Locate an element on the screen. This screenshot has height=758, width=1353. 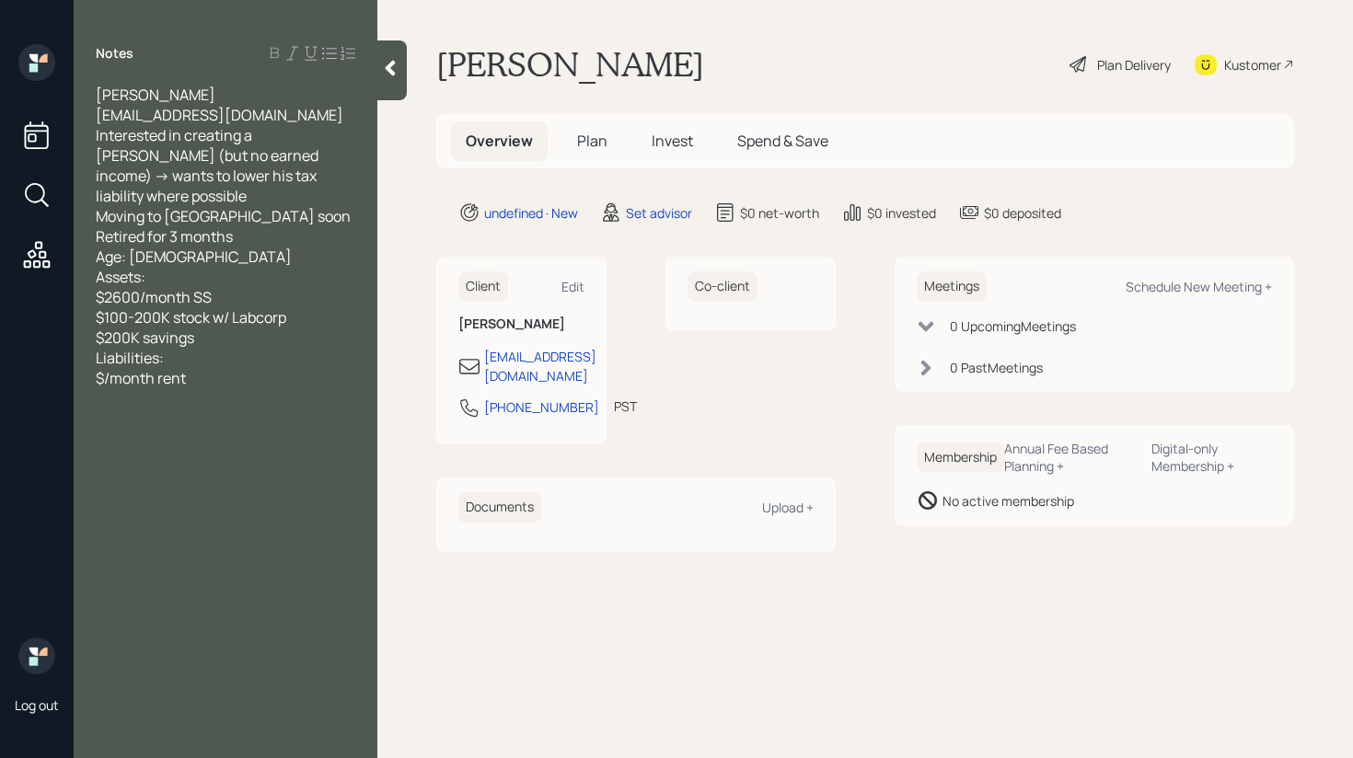
span: Overview is located at coordinates (499, 141).